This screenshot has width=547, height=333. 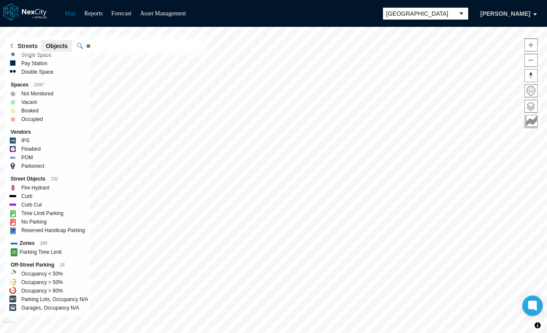 What do you see at coordinates (30, 111) in the screenshot?
I see `label: Booked` at bounding box center [30, 111].